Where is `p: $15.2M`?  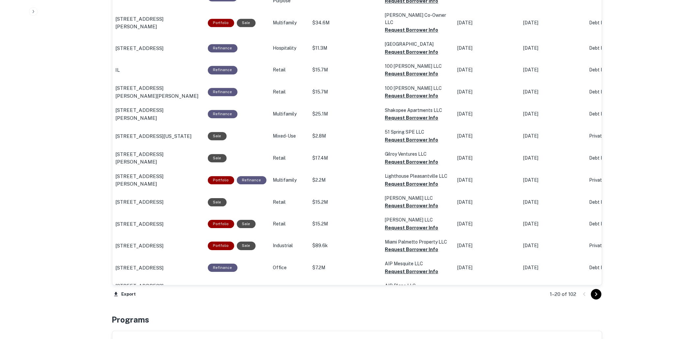 p: $15.2M is located at coordinates (346, 202).